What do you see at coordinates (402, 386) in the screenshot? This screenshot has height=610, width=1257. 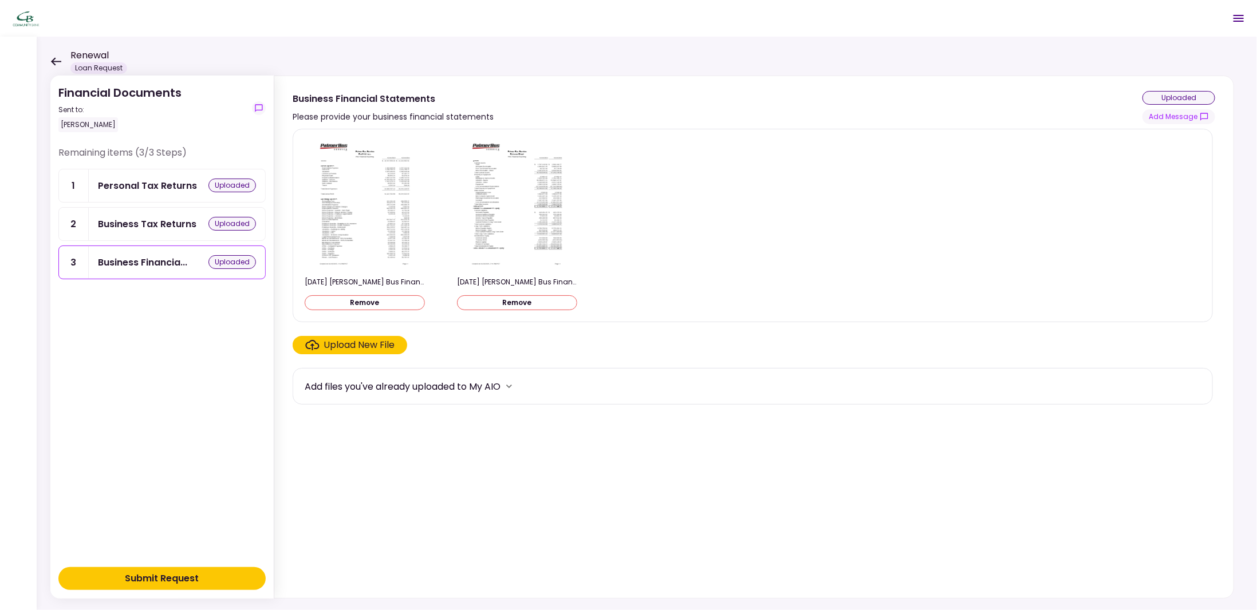 I see `div: Add files you've already uploaded to My AIO` at bounding box center [402, 386].